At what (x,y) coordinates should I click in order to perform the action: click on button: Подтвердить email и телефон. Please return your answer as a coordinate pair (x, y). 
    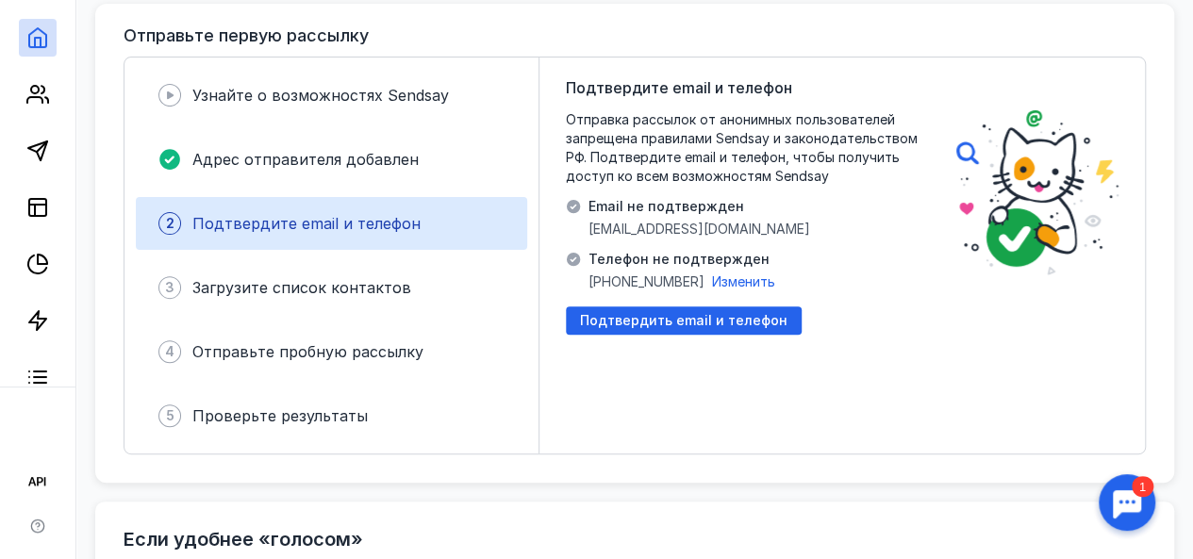
    Looking at the image, I should click on (684, 321).